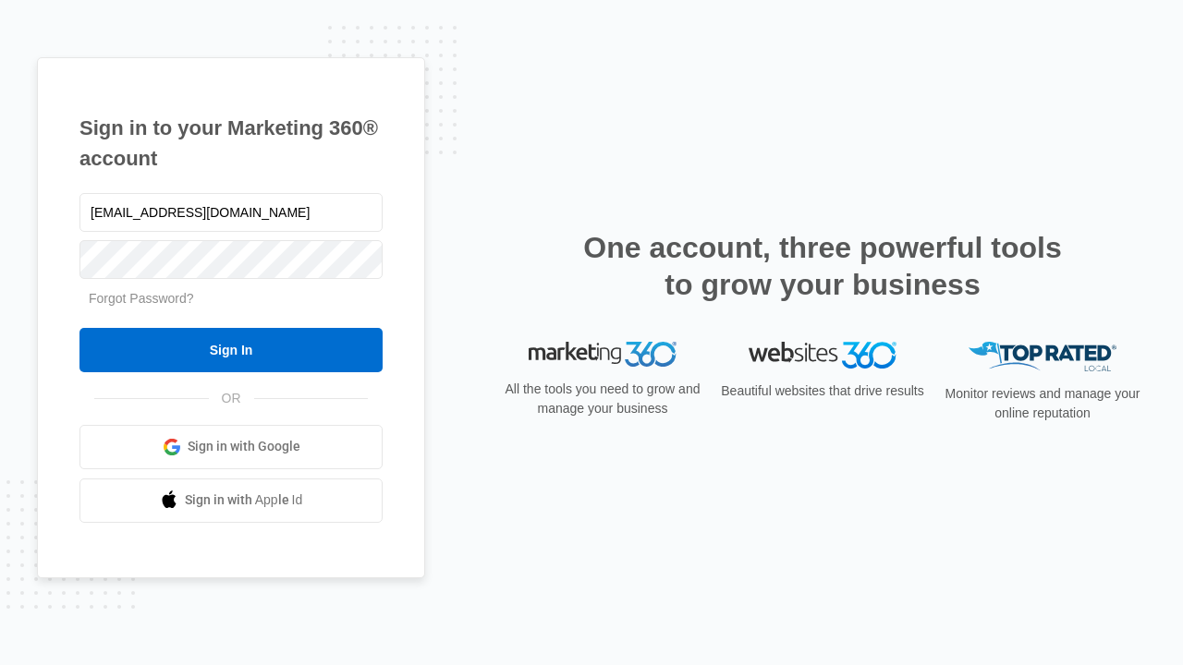 This screenshot has height=665, width=1183. I want to click on img: Top Rated Local, so click(1042, 357).